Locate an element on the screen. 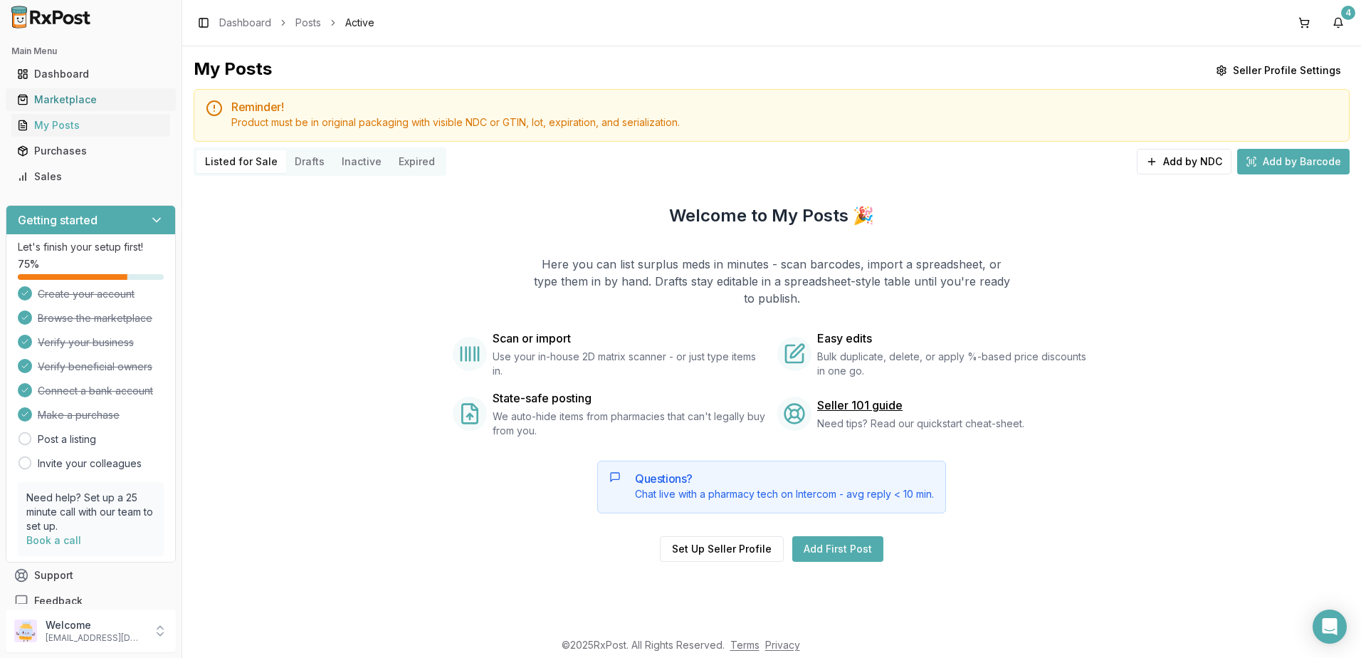 This screenshot has width=1361, height=658. span: Feedback is located at coordinates (58, 601).